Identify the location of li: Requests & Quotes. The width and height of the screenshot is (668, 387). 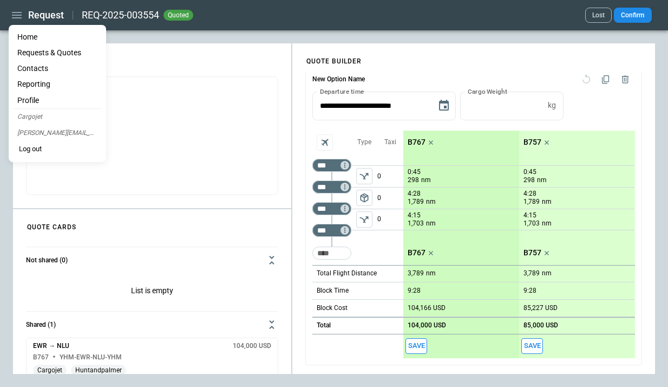
(57, 53).